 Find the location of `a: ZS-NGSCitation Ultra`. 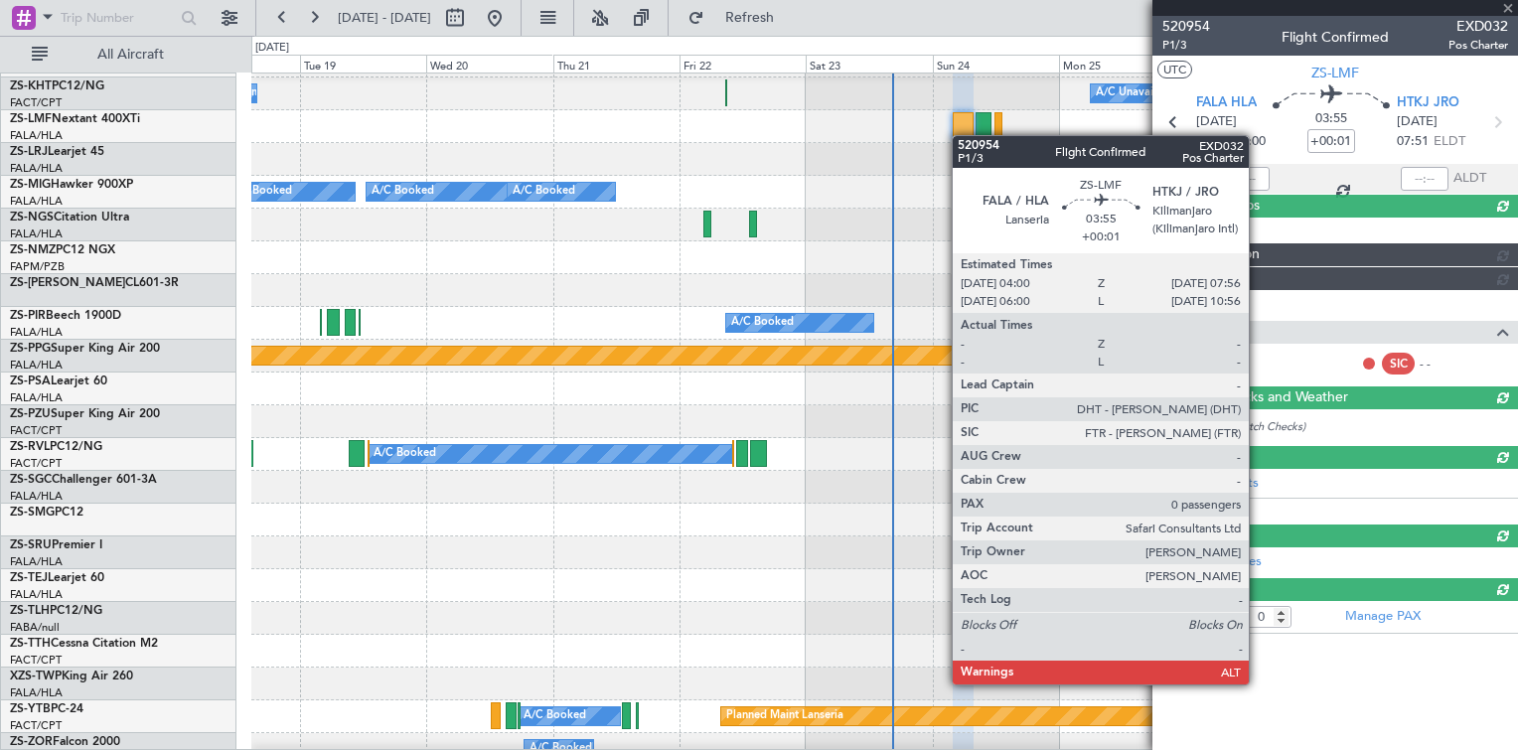

a: ZS-NGSCitation Ultra is located at coordinates (70, 218).